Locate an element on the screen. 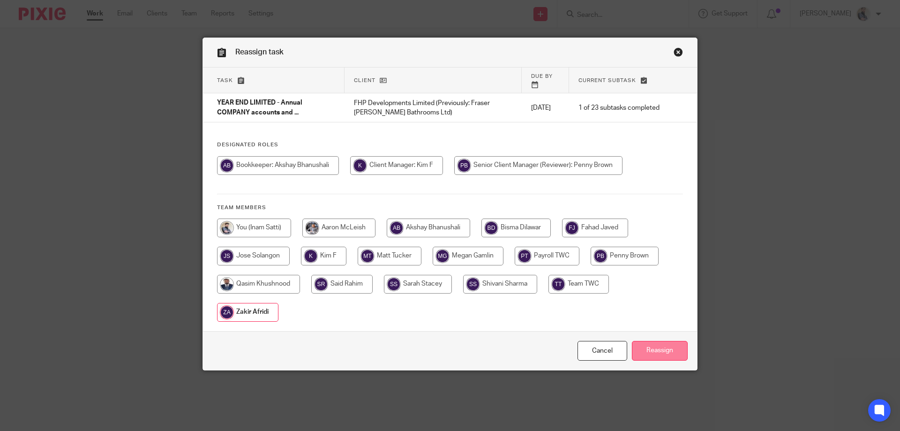  span: YEAR END LIMITED - Annual COMPANY accounts and ... is located at coordinates (260, 108).